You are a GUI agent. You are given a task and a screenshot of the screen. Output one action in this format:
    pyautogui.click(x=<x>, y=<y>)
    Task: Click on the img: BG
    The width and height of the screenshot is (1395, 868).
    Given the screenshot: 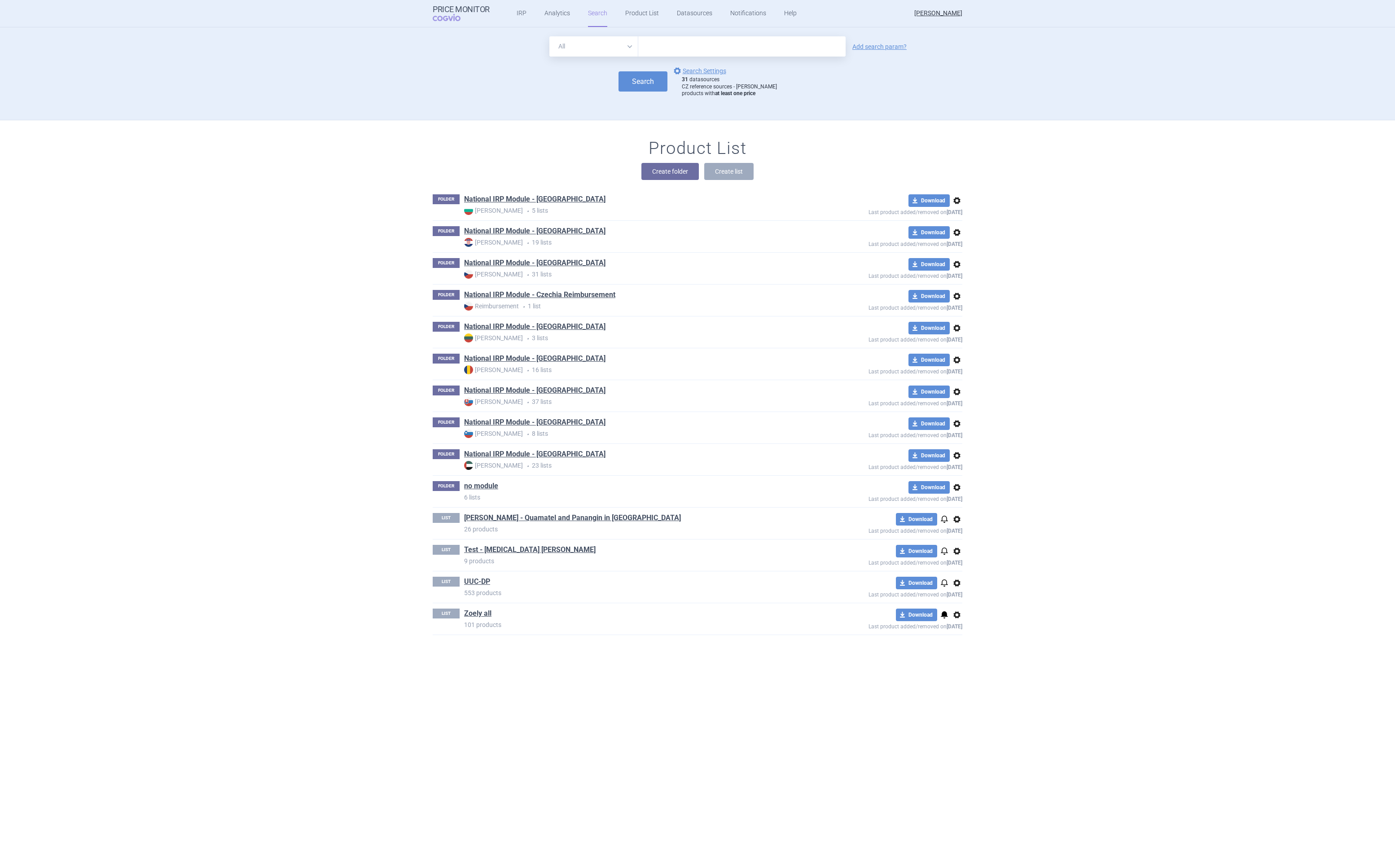 What is the action you would take?
    pyautogui.click(x=469, y=211)
    